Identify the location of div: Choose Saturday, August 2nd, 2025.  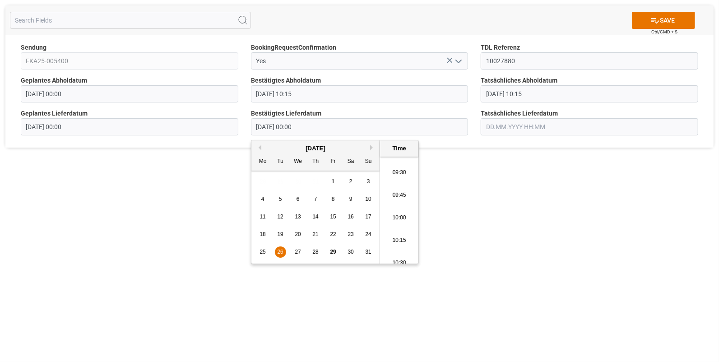
(351, 182).